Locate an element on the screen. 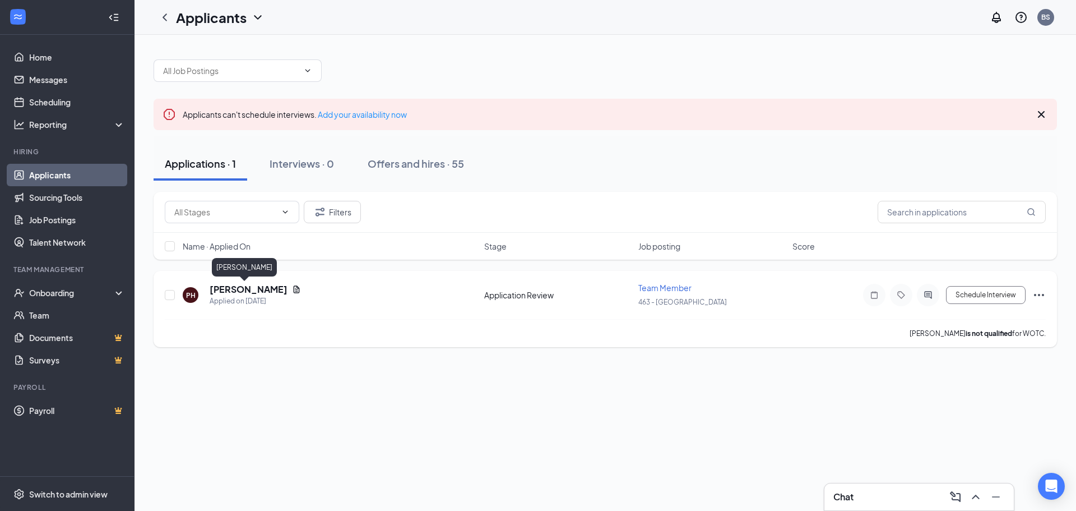 The width and height of the screenshot is (1076, 511). button: ComposeMessage is located at coordinates (956, 497).